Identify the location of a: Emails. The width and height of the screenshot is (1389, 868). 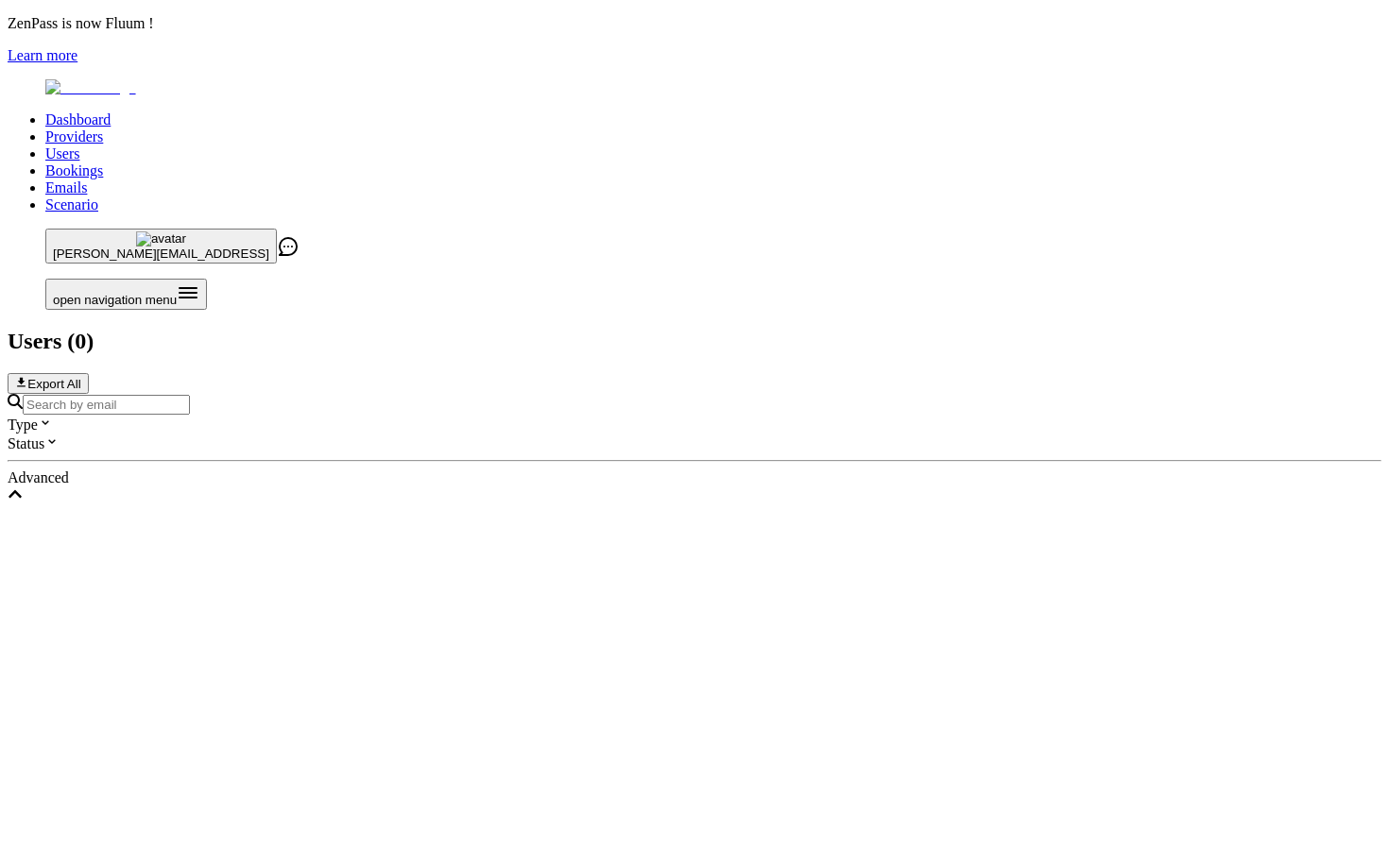
(66, 187).